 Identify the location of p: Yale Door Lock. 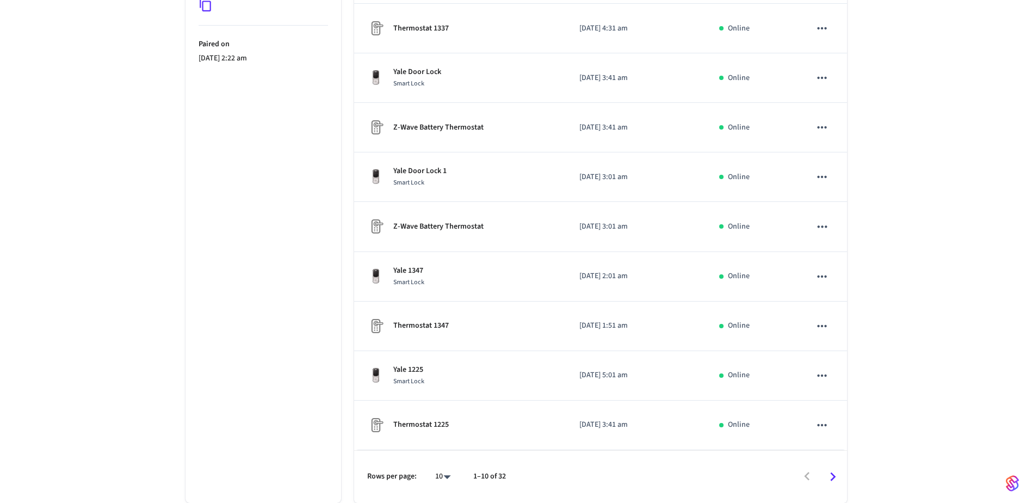
(417, 72).